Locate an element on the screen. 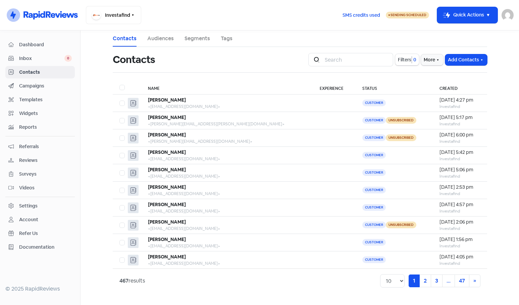  a: Videos is located at coordinates (40, 188).